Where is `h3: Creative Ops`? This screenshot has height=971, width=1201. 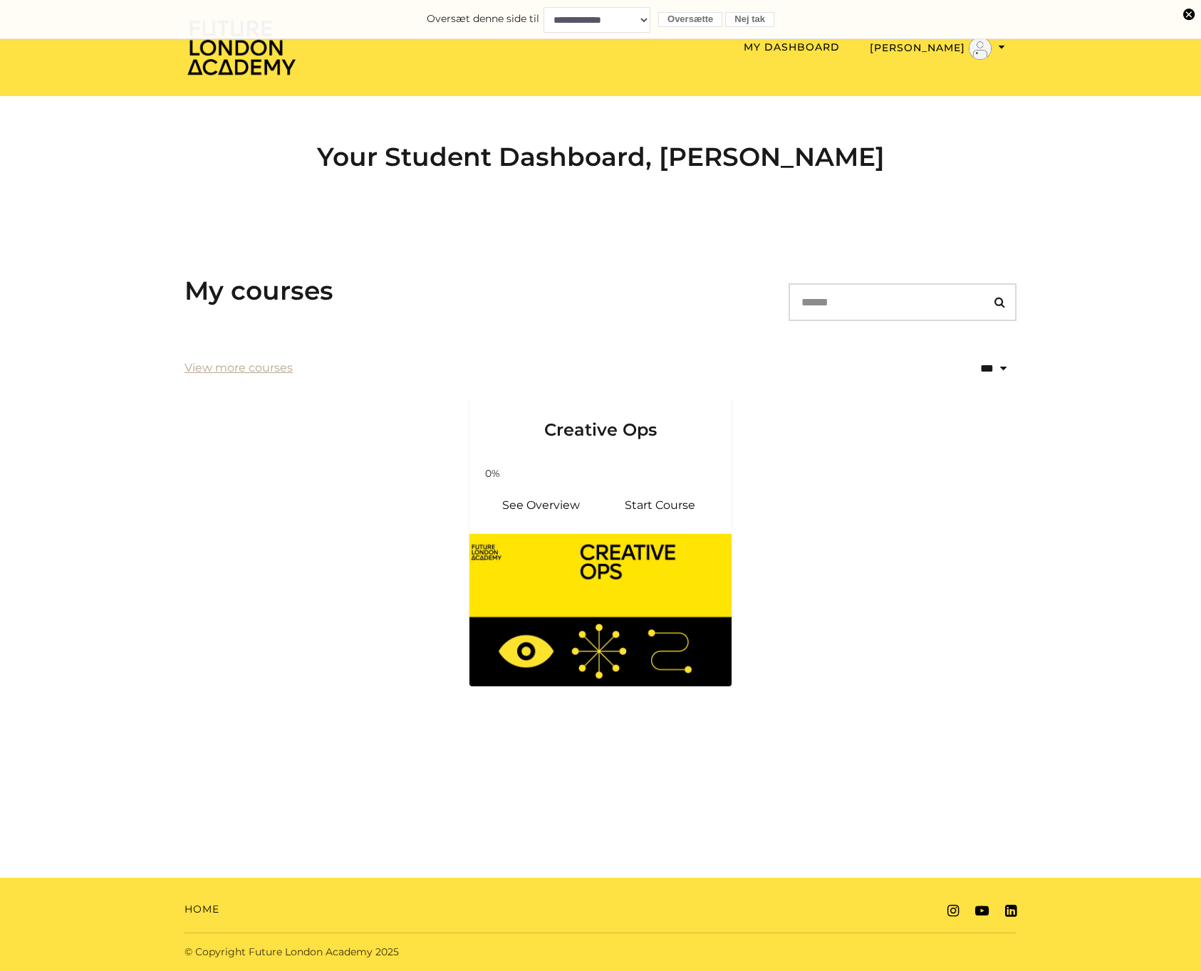 h3: Creative Ops is located at coordinates (600, 419).